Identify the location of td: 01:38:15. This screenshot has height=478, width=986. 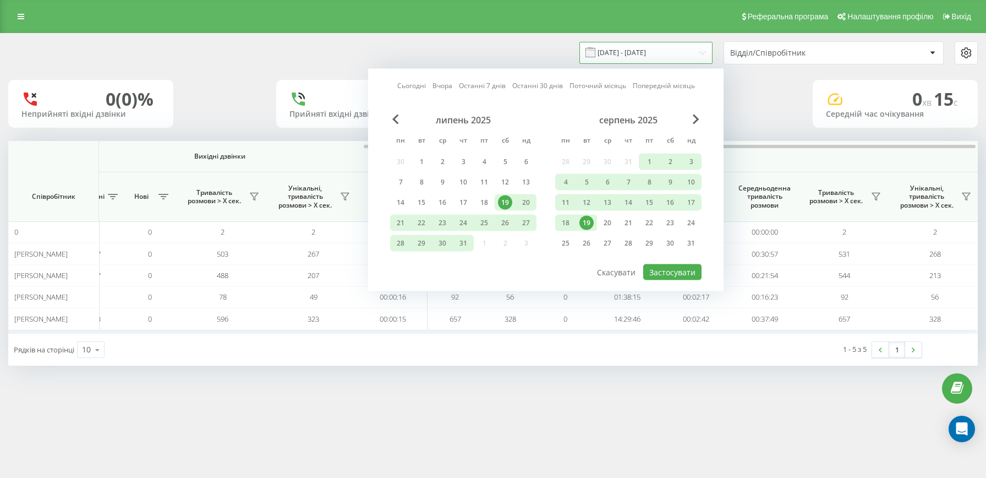
(627, 297).